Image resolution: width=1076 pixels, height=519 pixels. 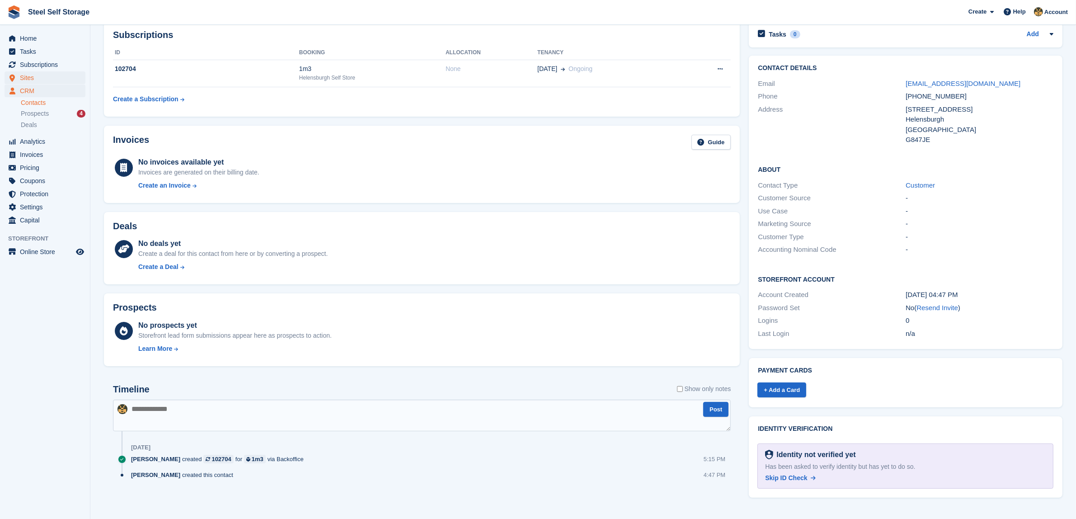 I want to click on div: Contact Type, so click(x=831, y=185).